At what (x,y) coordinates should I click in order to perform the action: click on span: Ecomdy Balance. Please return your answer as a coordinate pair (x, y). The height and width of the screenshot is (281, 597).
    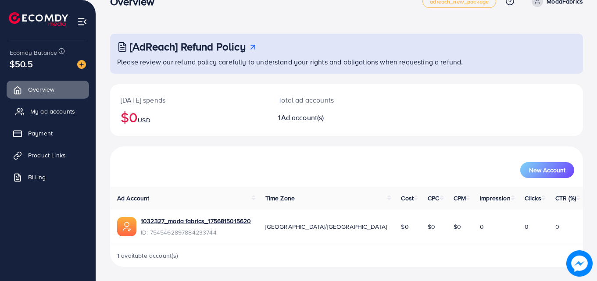
    Looking at the image, I should click on (33, 53).